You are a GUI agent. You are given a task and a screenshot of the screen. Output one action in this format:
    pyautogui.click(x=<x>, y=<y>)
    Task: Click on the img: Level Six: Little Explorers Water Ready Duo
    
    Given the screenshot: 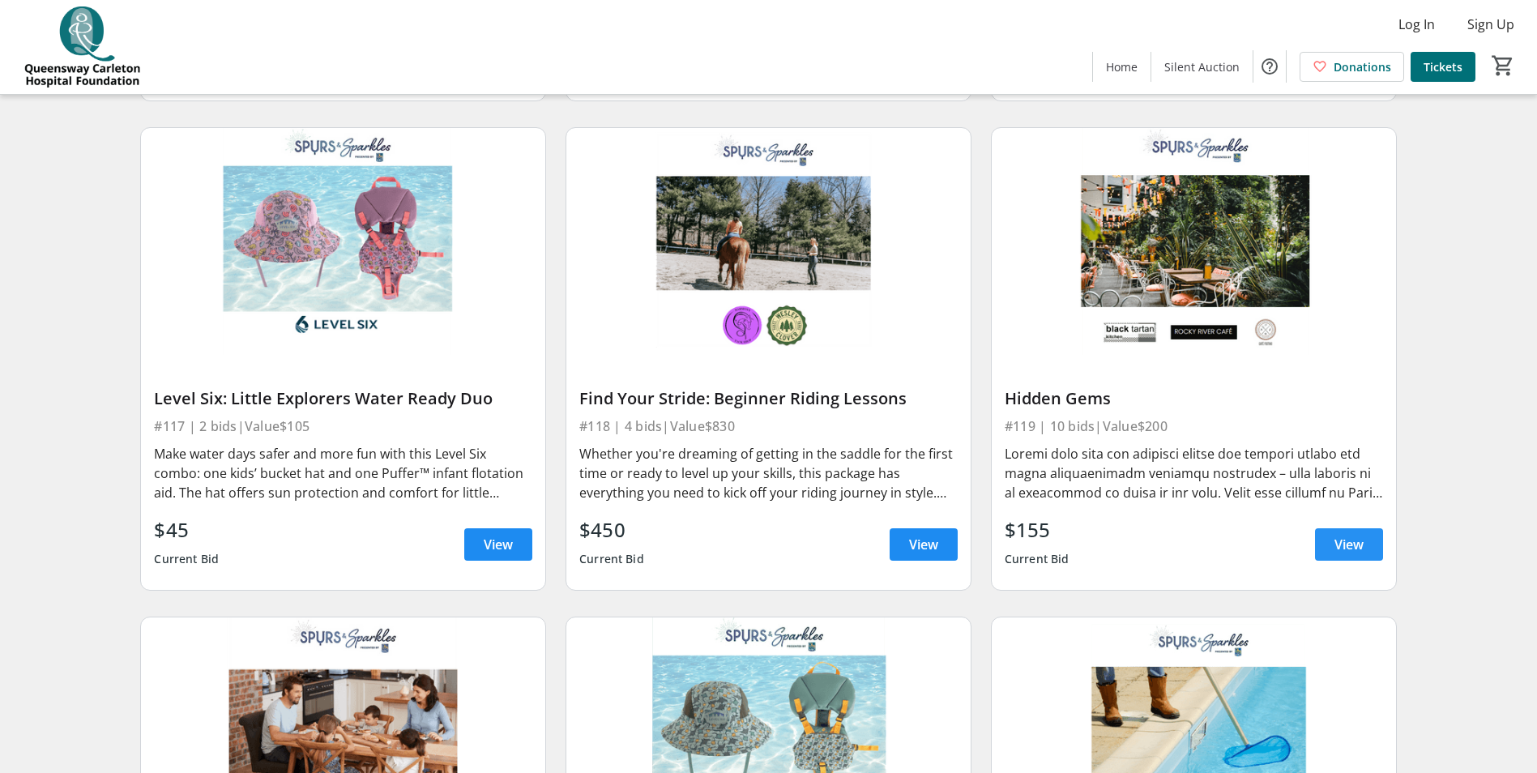 What is the action you would take?
    pyautogui.click(x=343, y=241)
    